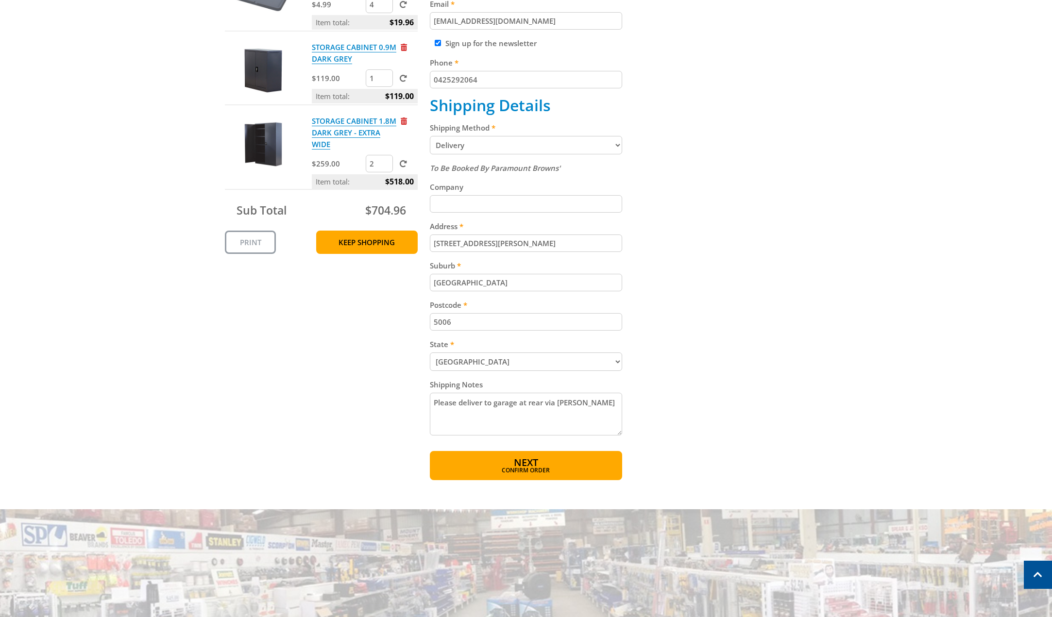 This screenshot has width=1052, height=617. I want to click on label: Company, so click(526, 187).